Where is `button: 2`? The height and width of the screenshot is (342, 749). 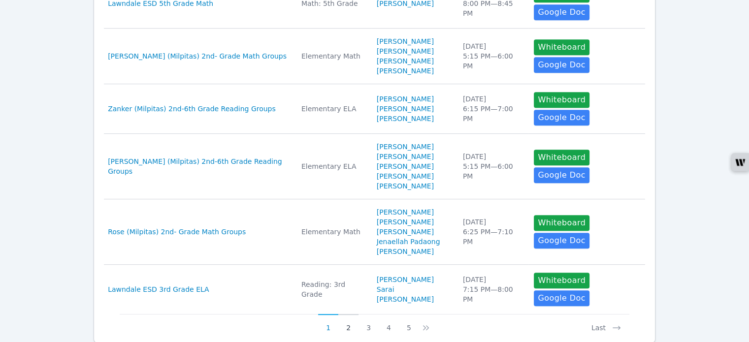
button: 2 is located at coordinates (348, 324).